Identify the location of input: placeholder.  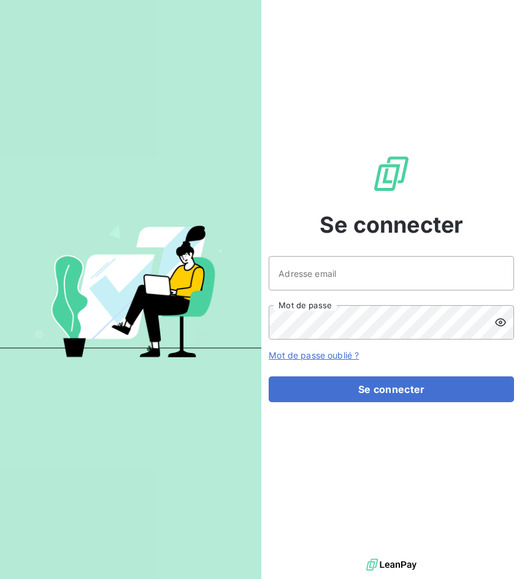
(392, 273).